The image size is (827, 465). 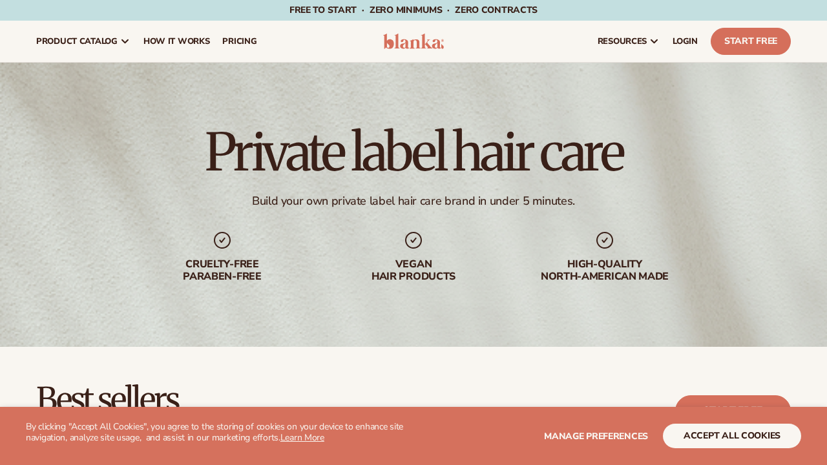 I want to click on span: How It Works, so click(x=176, y=41).